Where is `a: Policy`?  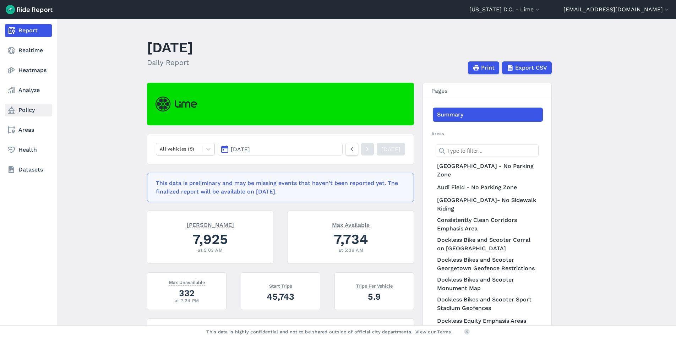 a: Policy is located at coordinates (28, 110).